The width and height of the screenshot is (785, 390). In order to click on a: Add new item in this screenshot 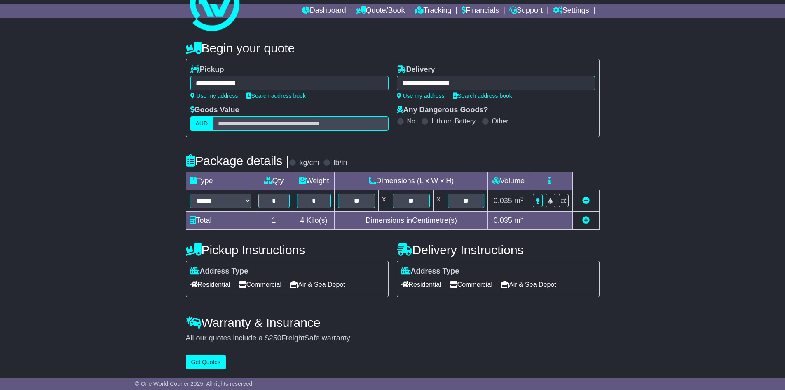, I will do `click(586, 220)`.